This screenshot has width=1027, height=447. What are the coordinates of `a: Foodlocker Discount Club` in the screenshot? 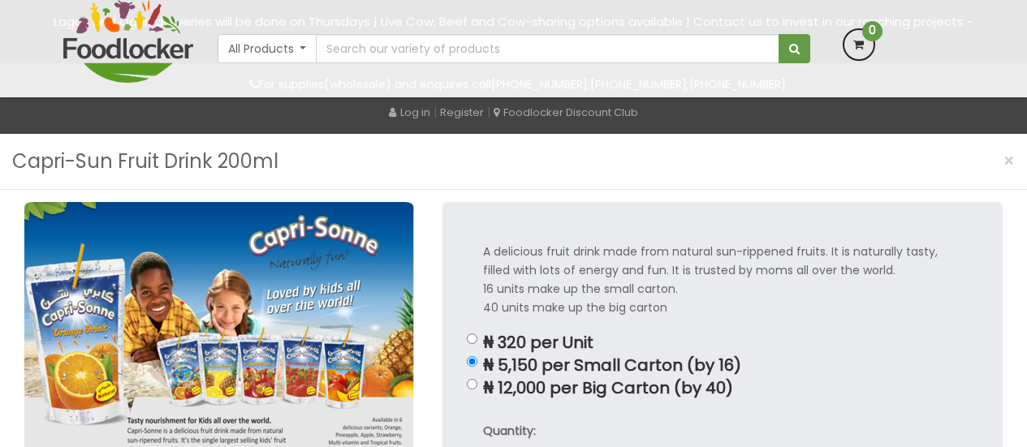 It's located at (566, 112).